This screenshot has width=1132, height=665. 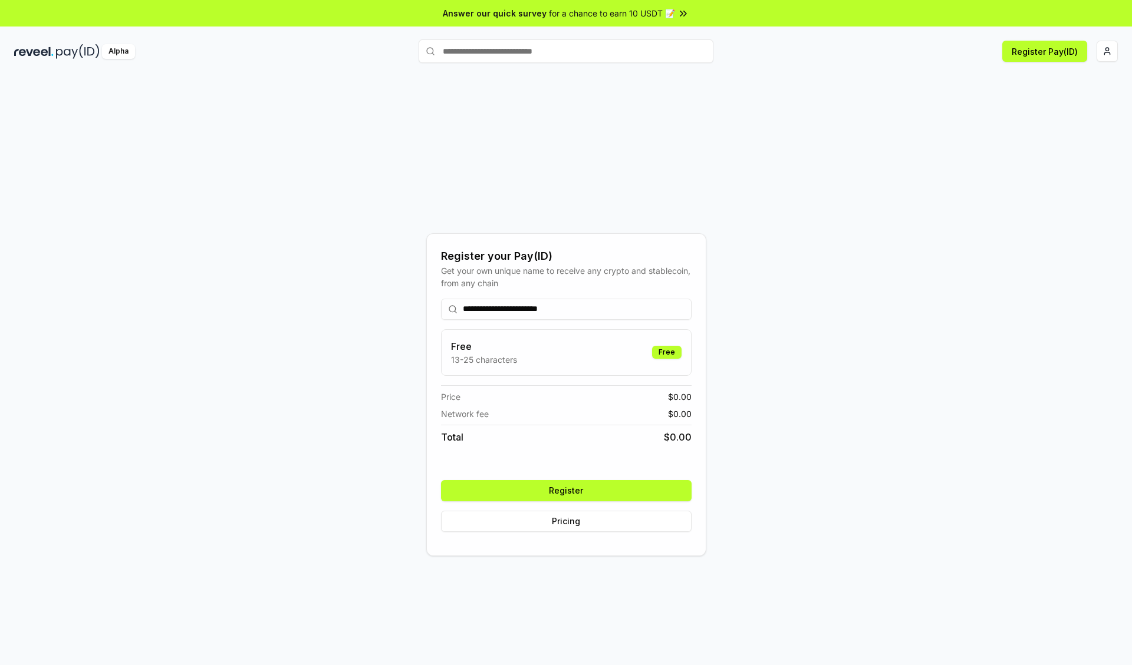 I want to click on h3: Free, so click(x=484, y=347).